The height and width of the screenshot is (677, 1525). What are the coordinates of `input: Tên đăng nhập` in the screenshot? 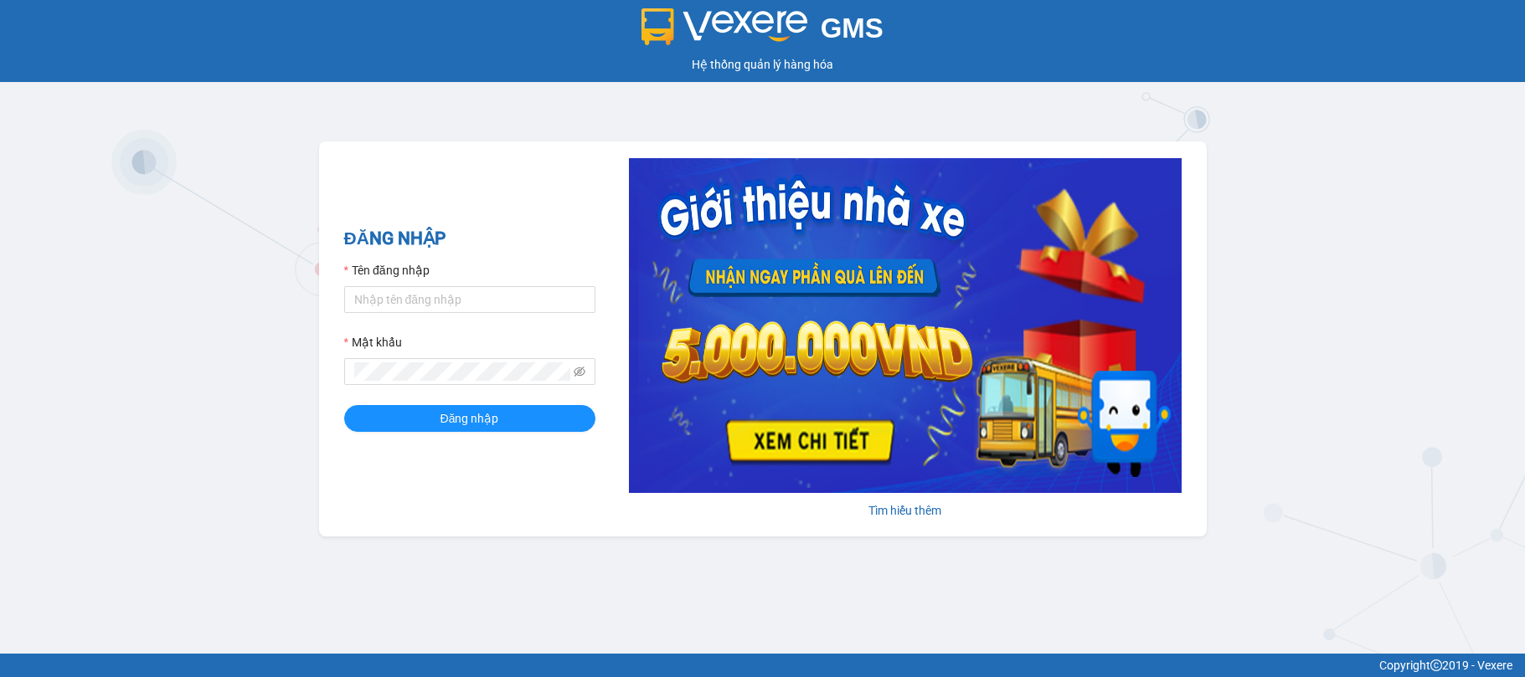 It's located at (470, 300).